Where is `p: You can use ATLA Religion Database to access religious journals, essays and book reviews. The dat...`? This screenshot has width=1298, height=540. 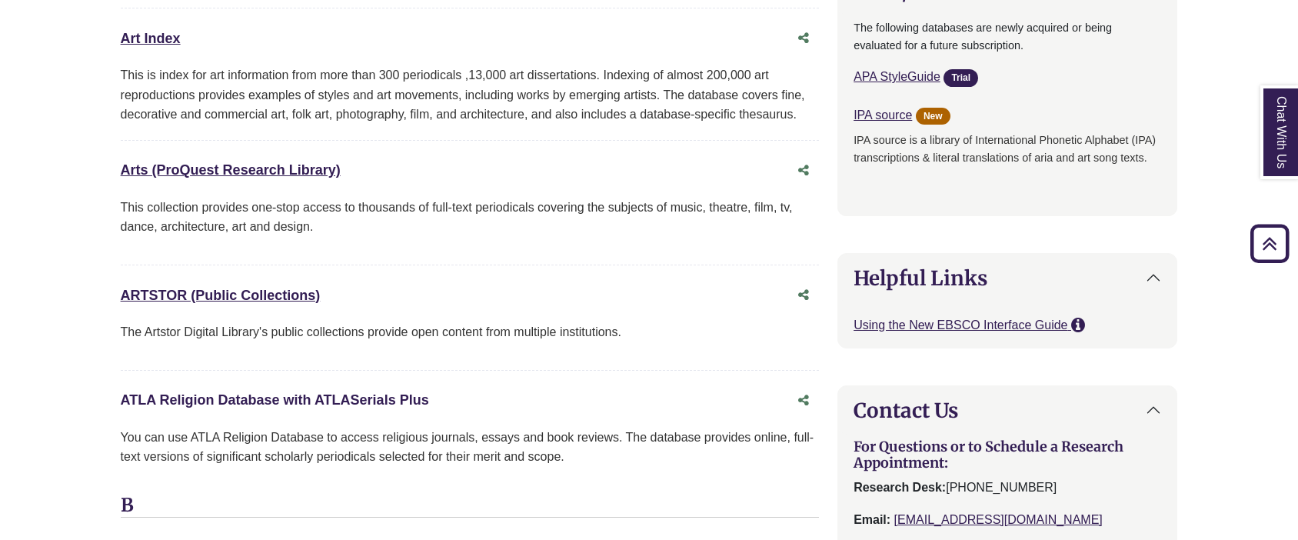 p: You can use ATLA Religion Database to access religious journals, essays and book reviews. The dat... is located at coordinates (470, 447).